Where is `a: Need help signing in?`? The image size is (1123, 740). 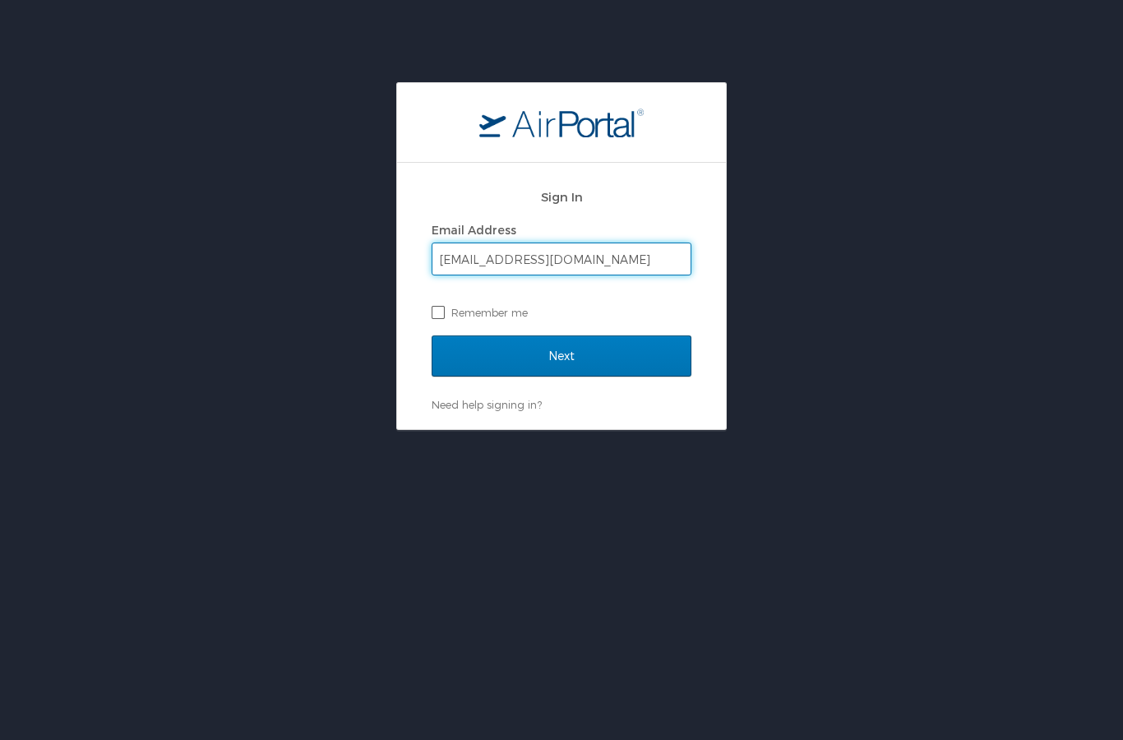
a: Need help signing in? is located at coordinates (486, 404).